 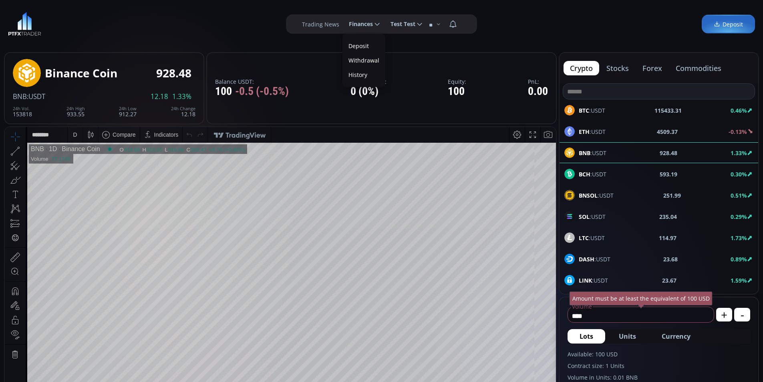 What do you see at coordinates (585, 174) in the screenshot?
I see `b: BCH` at bounding box center [585, 174].